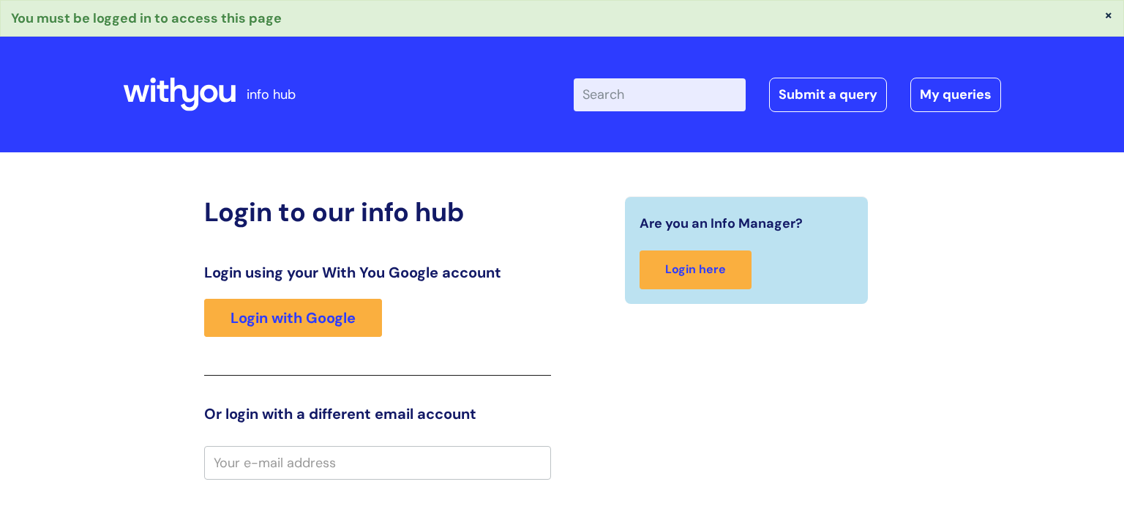 This screenshot has height=509, width=1124. Describe the element at coordinates (378, 413) in the screenshot. I see `h3: Or login with a different email account` at that location.